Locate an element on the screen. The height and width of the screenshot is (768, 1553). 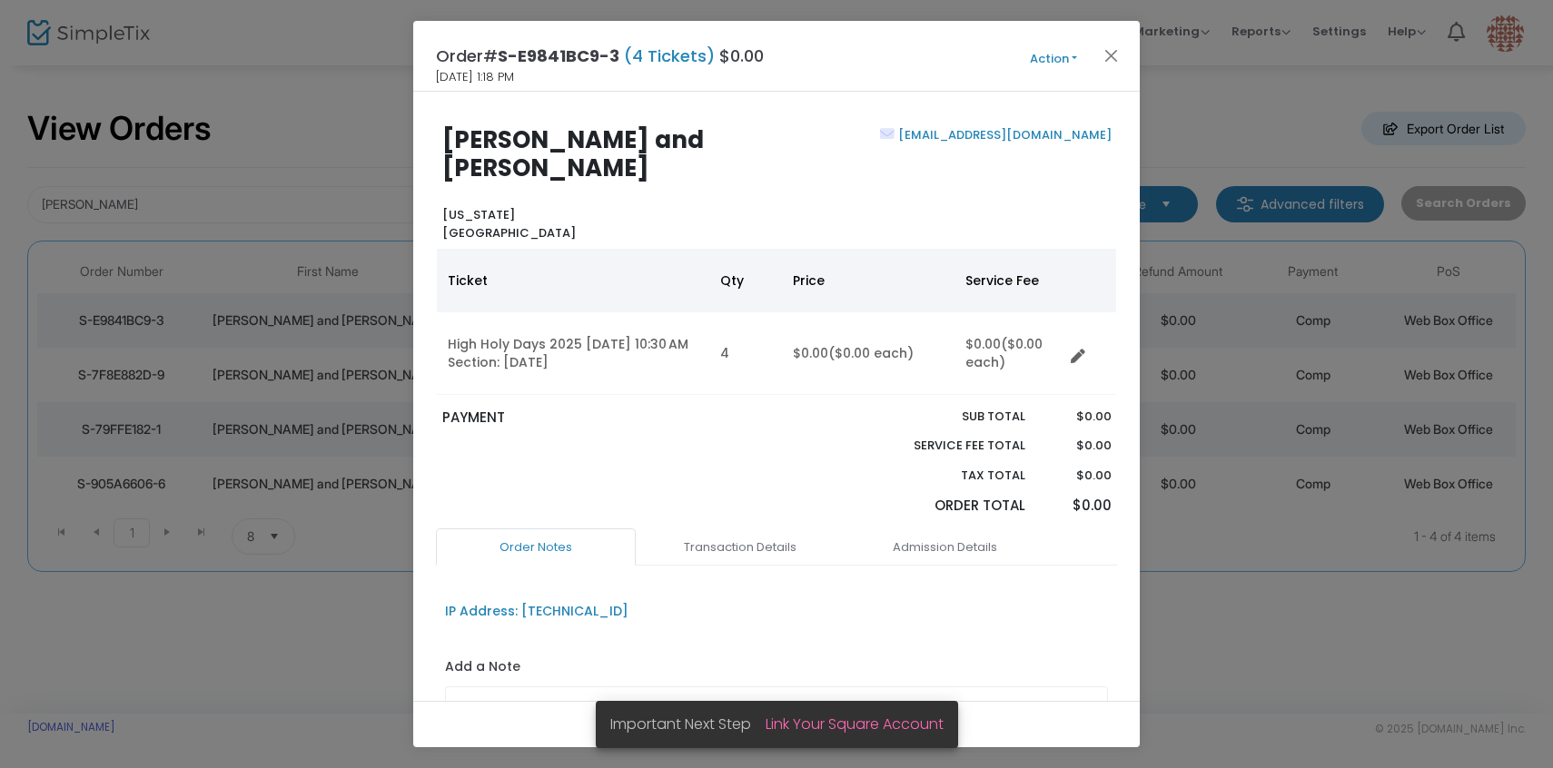
td: 4 is located at coordinates (746, 353).